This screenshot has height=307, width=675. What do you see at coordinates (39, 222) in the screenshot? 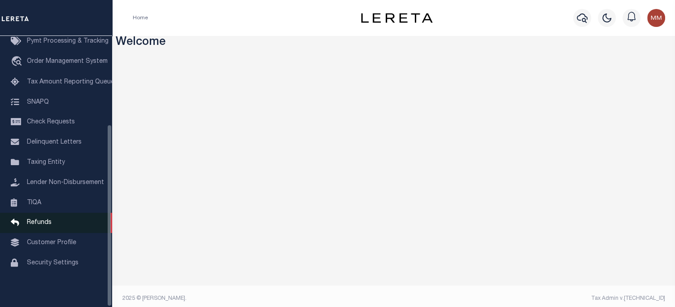
I see `span: Refunds` at bounding box center [39, 222].